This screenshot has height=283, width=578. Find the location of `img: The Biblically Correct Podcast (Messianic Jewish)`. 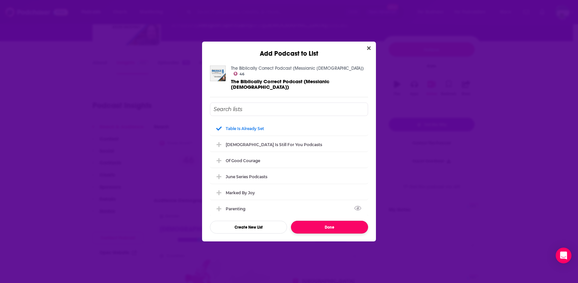

img: The Biblically Correct Podcast (Messianic Jewish) is located at coordinates (218, 73).